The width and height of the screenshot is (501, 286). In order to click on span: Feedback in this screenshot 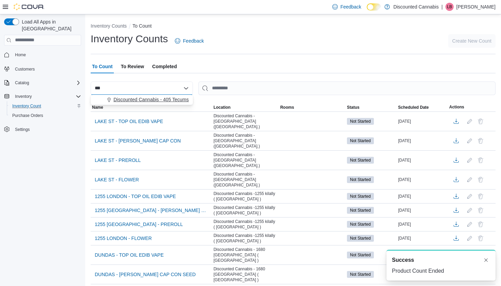, I will do `click(350, 7)`.